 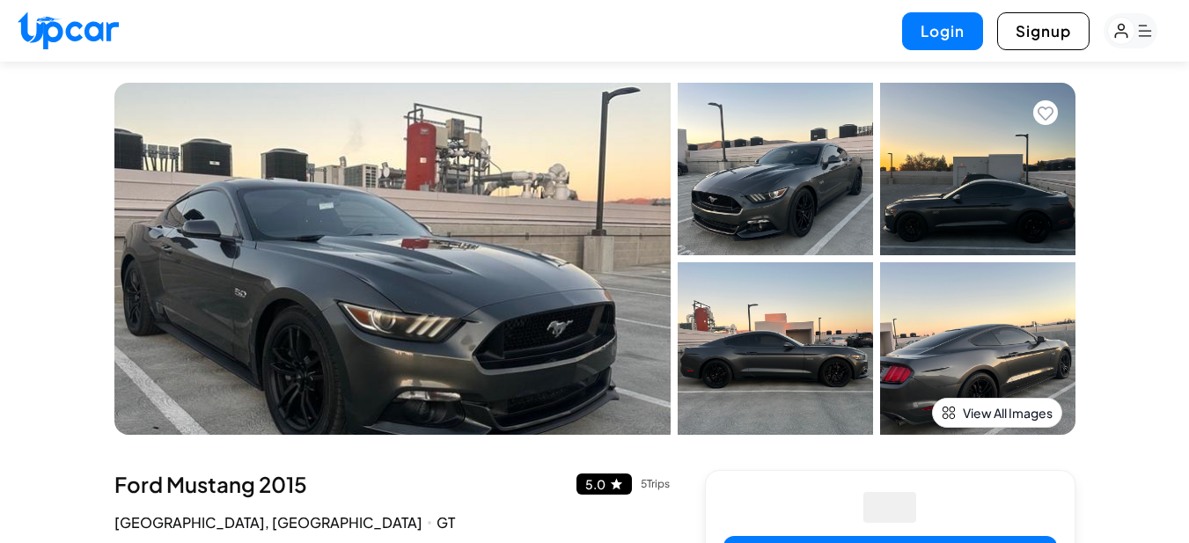 What do you see at coordinates (595, 484) in the screenshot?
I see `div: 5.0` at bounding box center [595, 484].